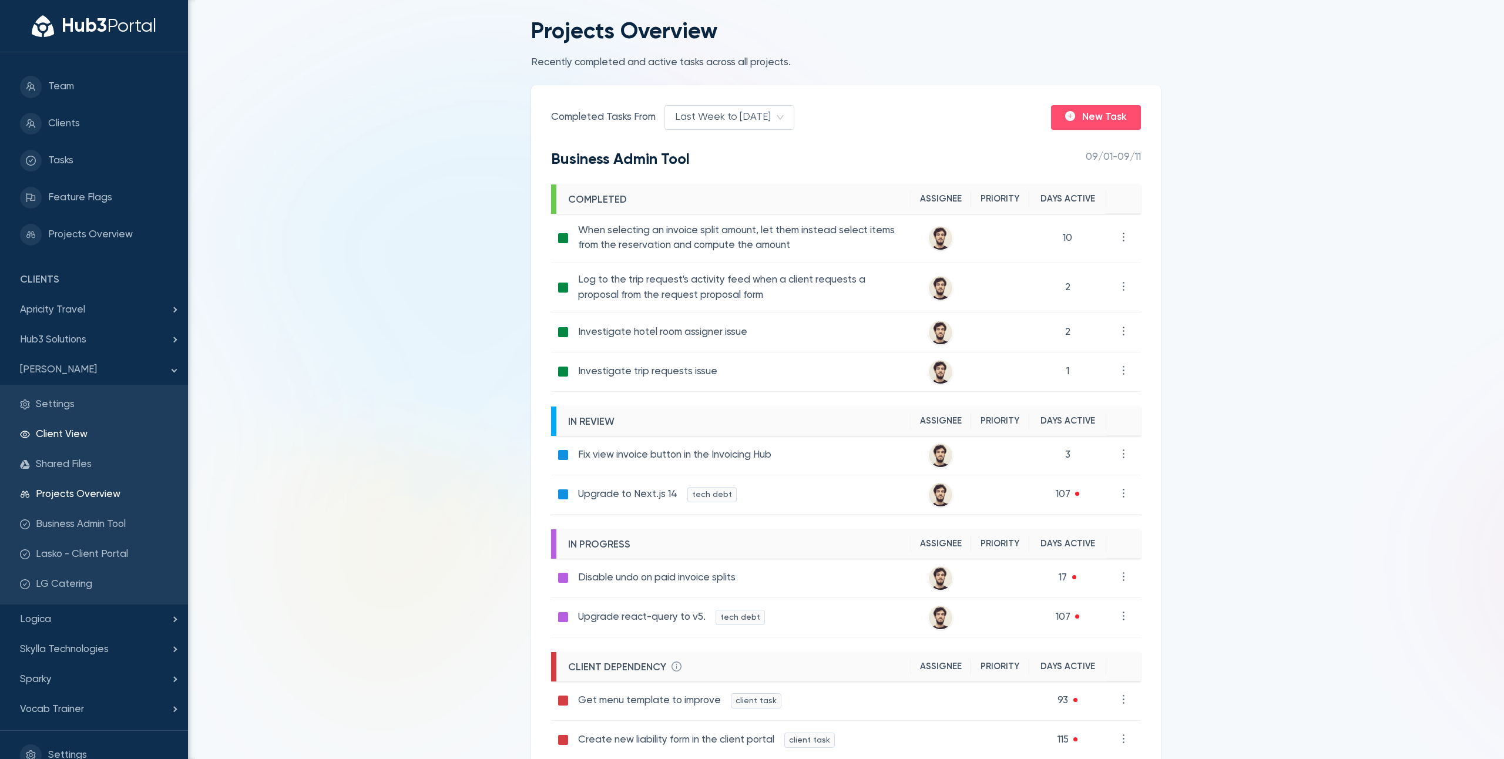 This screenshot has height=759, width=1504. I want to click on span: Log to the trip request's activity feed when a client requests a proposal from the request propos..., so click(723, 287).